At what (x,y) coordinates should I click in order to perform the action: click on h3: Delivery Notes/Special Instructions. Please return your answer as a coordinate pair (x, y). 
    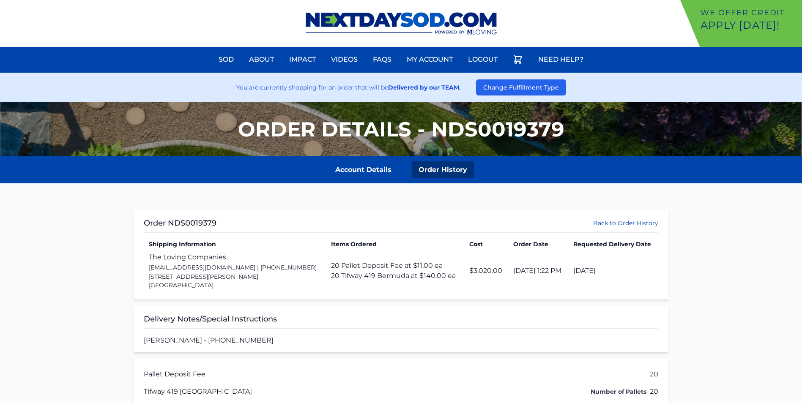
    Looking at the image, I should click on (401, 321).